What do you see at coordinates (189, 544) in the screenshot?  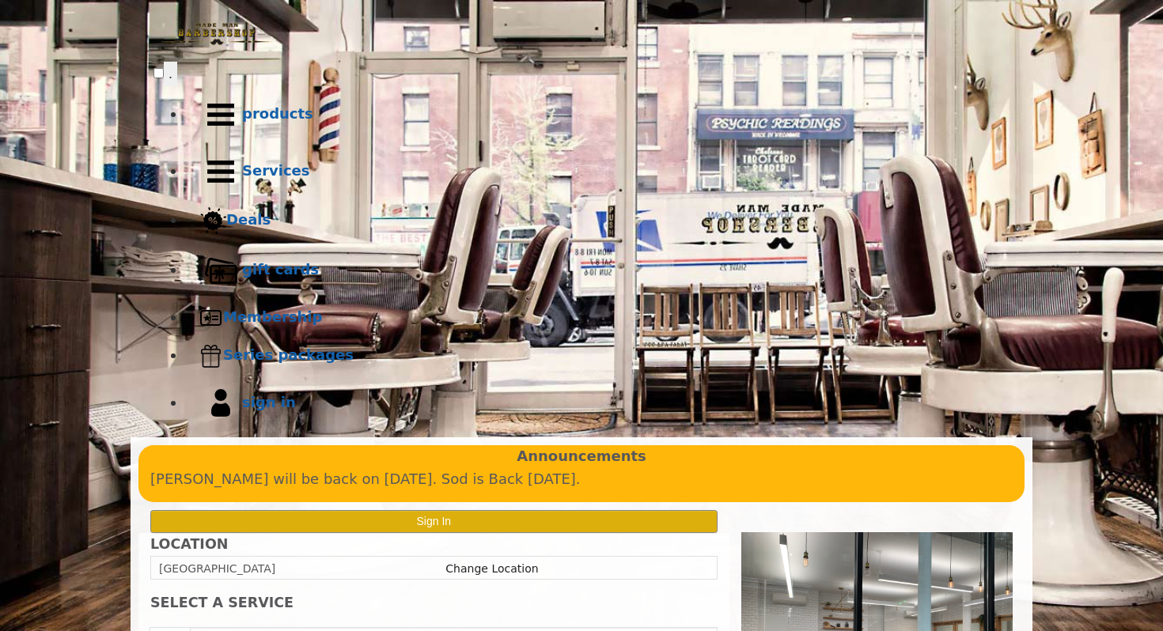 I see `b: LOCATION` at bounding box center [189, 544].